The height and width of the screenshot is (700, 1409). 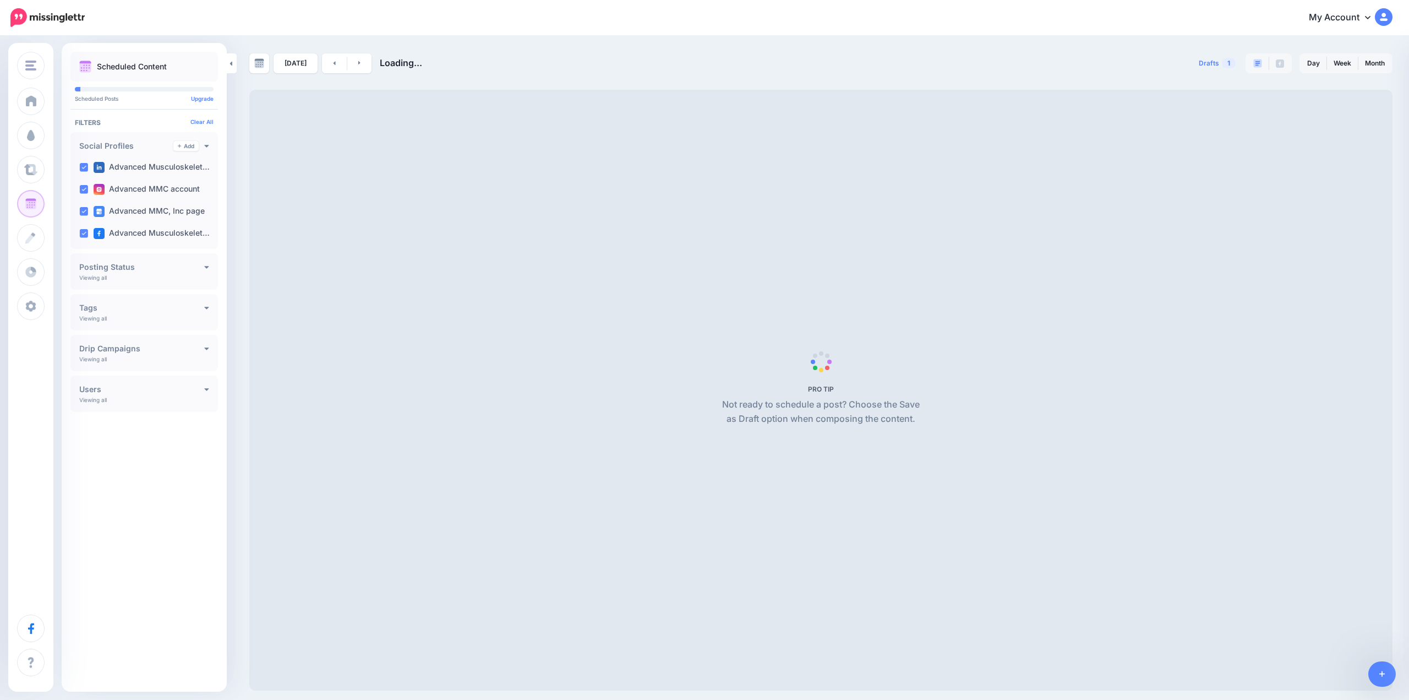 I want to click on h4: Users, so click(x=141, y=389).